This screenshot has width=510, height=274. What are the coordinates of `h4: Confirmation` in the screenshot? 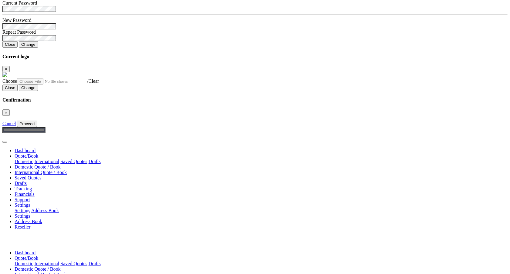 It's located at (255, 100).